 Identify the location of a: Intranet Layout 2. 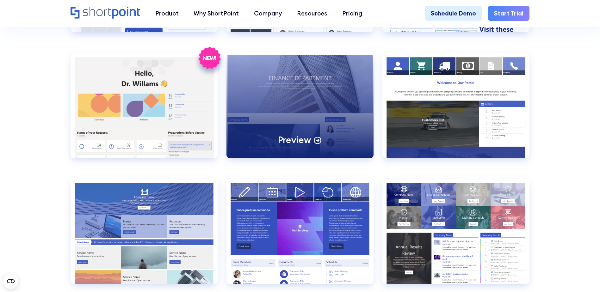
(456, 112).